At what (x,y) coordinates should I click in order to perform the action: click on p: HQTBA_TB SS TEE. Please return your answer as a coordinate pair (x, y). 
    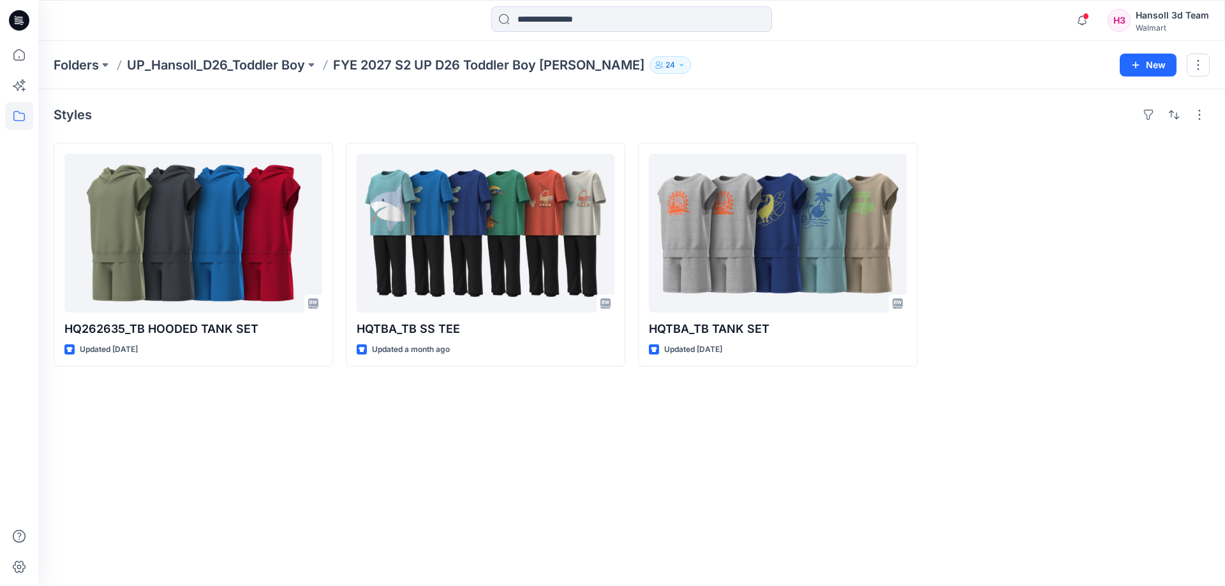
    Looking at the image, I should click on (486, 329).